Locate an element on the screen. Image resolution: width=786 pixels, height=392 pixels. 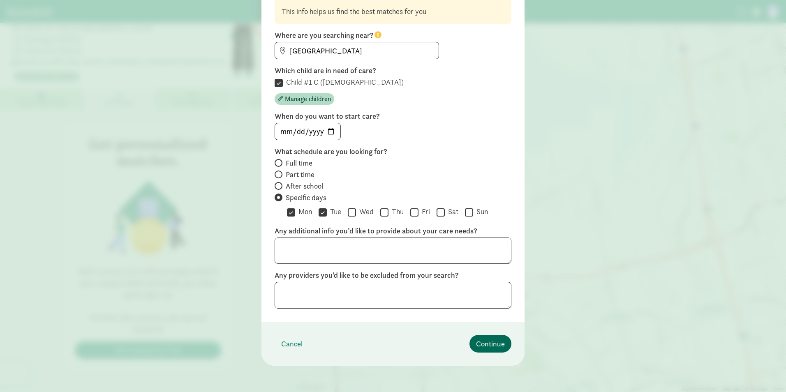
span: Specific days is located at coordinates (306, 198).